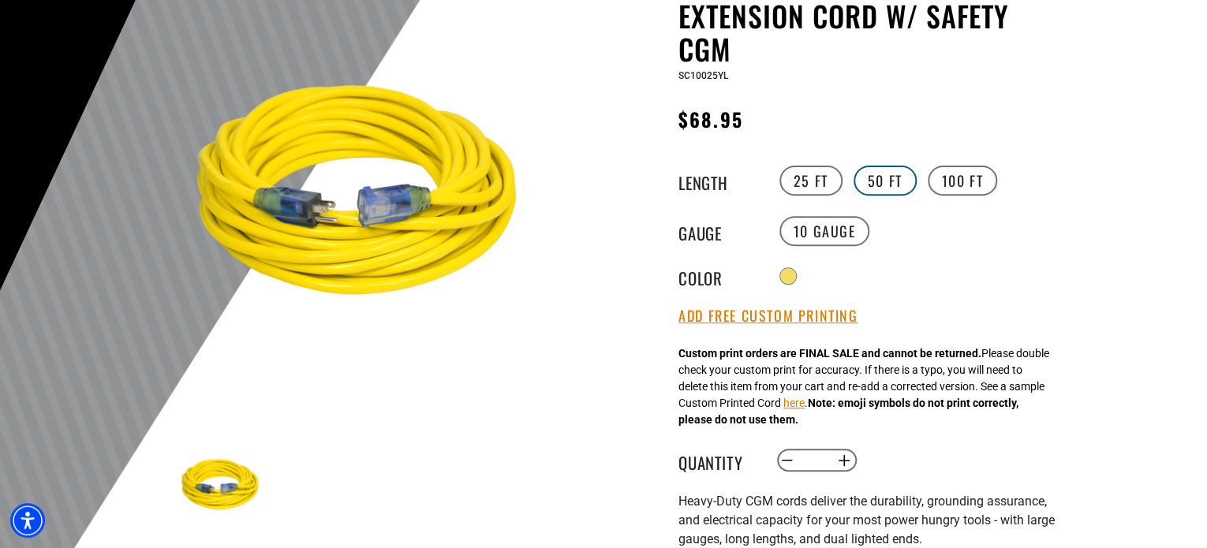 The image size is (1207, 548). Describe the element at coordinates (768, 316) in the screenshot. I see `button: Add Free Custom Printing` at that location.